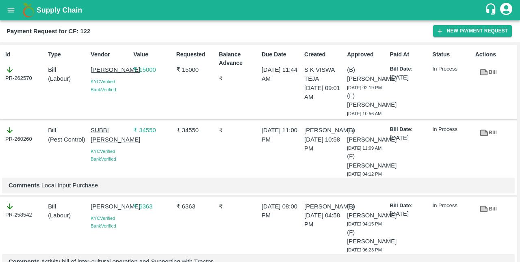  What do you see at coordinates (196, 54) in the screenshot?
I see `p: Requested` at bounding box center [196, 54].